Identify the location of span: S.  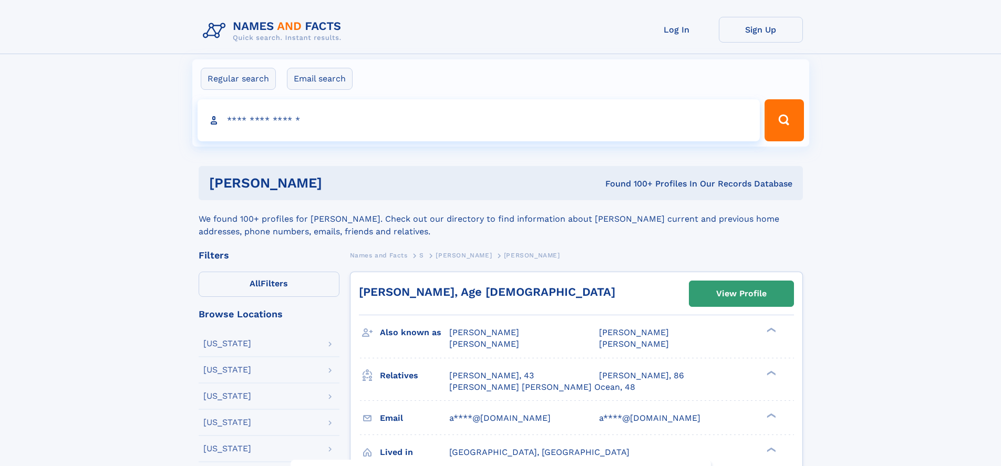
(421, 255).